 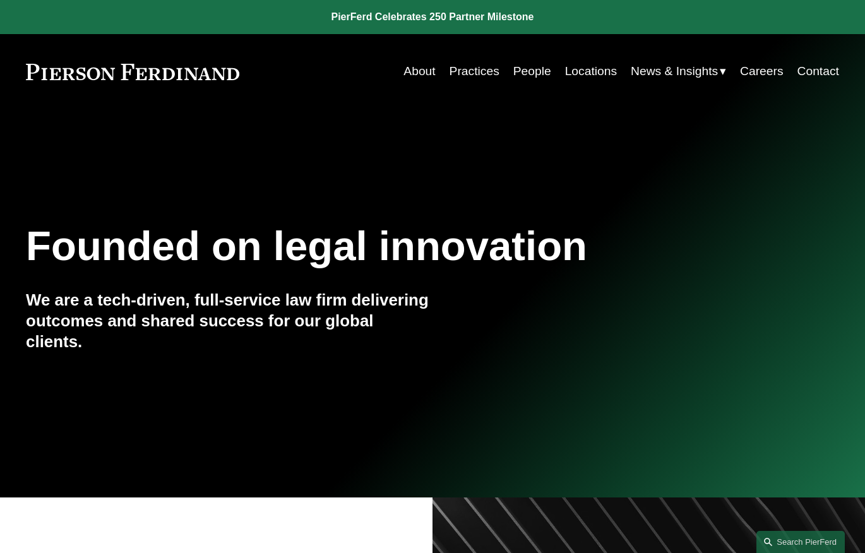 What do you see at coordinates (800, 541) in the screenshot?
I see `a: Search this site` at bounding box center [800, 541].